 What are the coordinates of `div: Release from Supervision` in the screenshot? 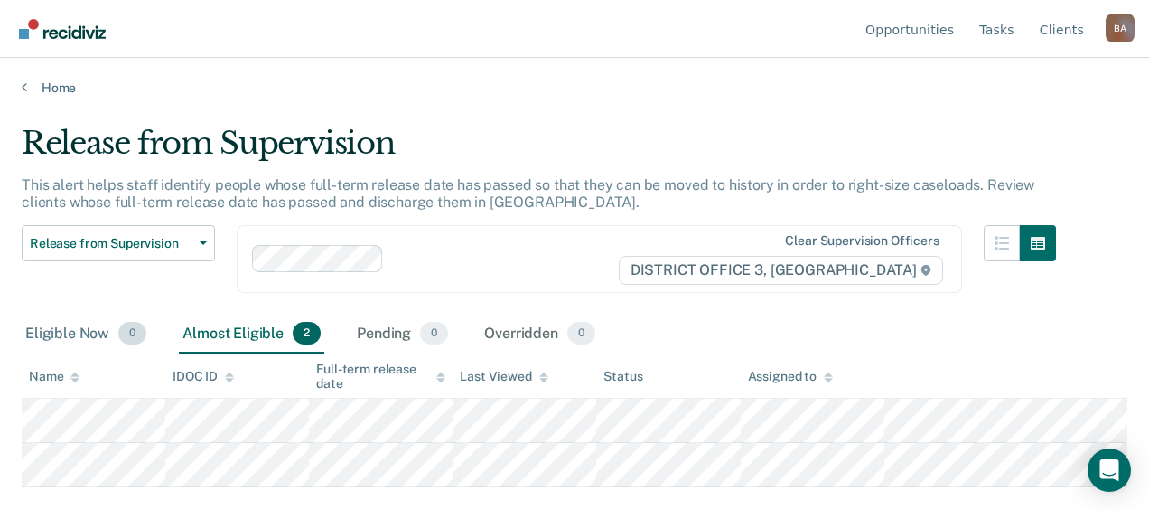 It's located at (539, 150).